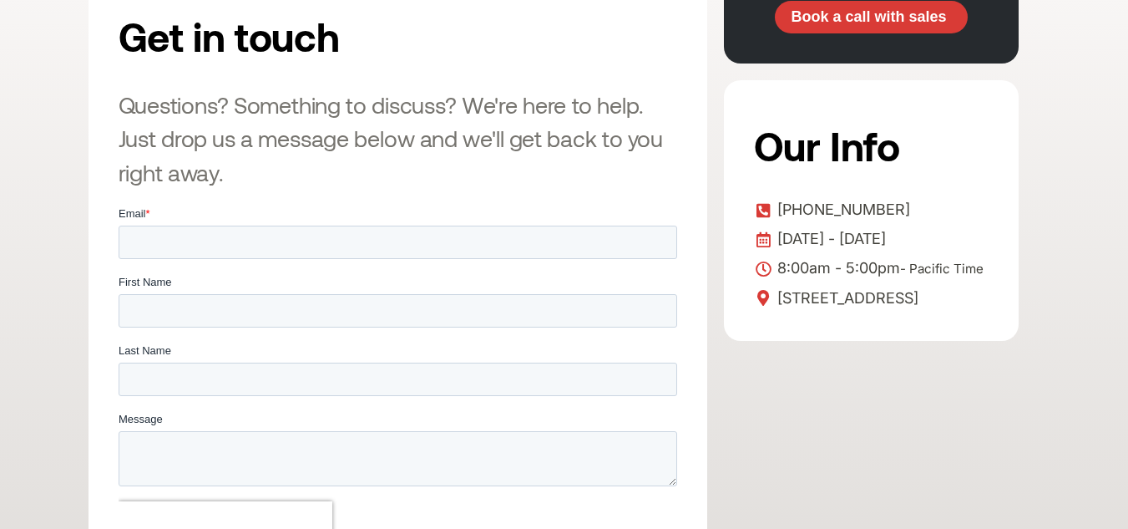 Image resolution: width=1128 pixels, height=529 pixels. I want to click on h2: Get in touch, so click(314, 36).